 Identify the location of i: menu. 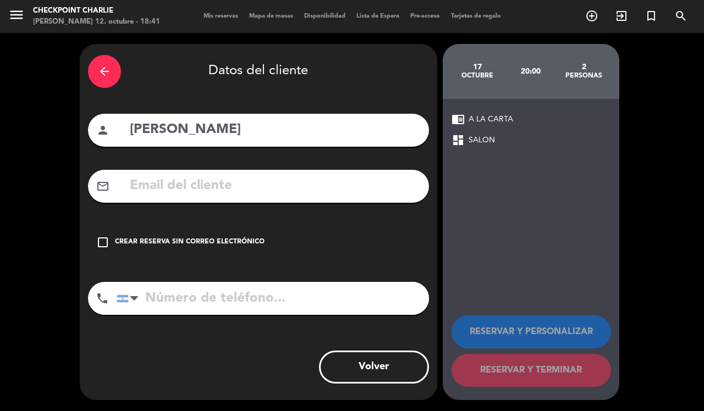
(16, 15).